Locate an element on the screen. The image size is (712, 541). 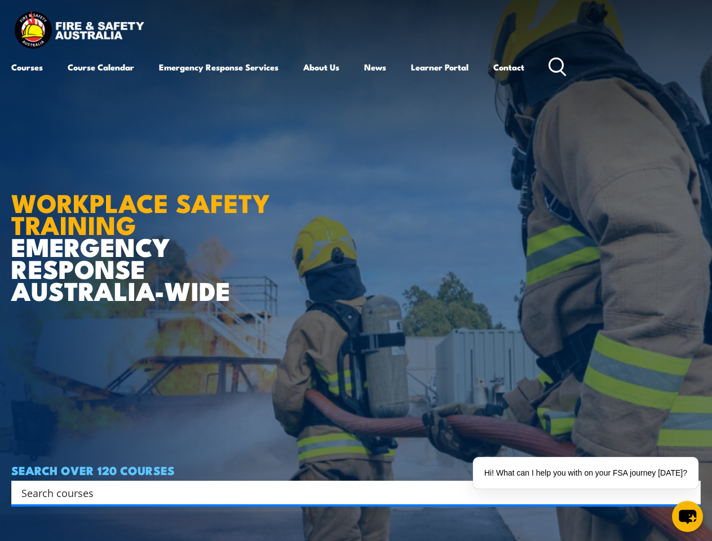
a: Courses is located at coordinates (27, 67).